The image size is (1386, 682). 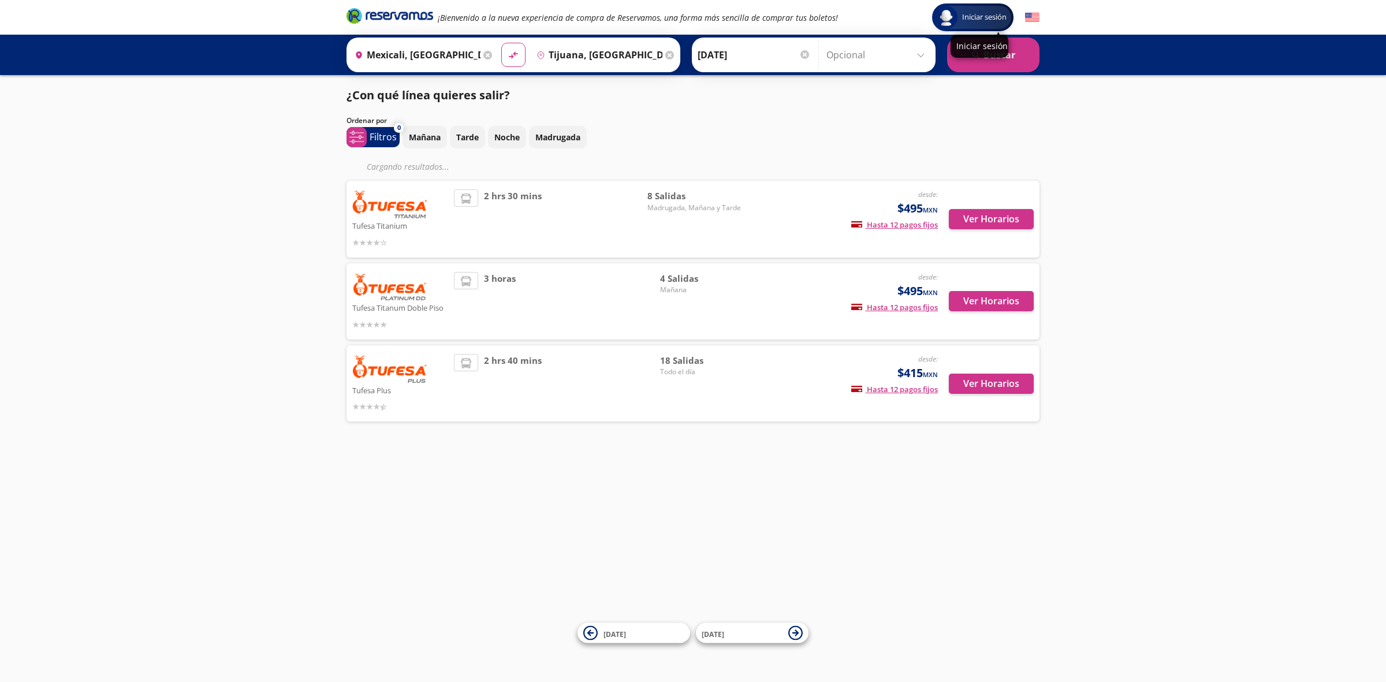 What do you see at coordinates (467, 137) in the screenshot?
I see `p: Tarde` at bounding box center [467, 137].